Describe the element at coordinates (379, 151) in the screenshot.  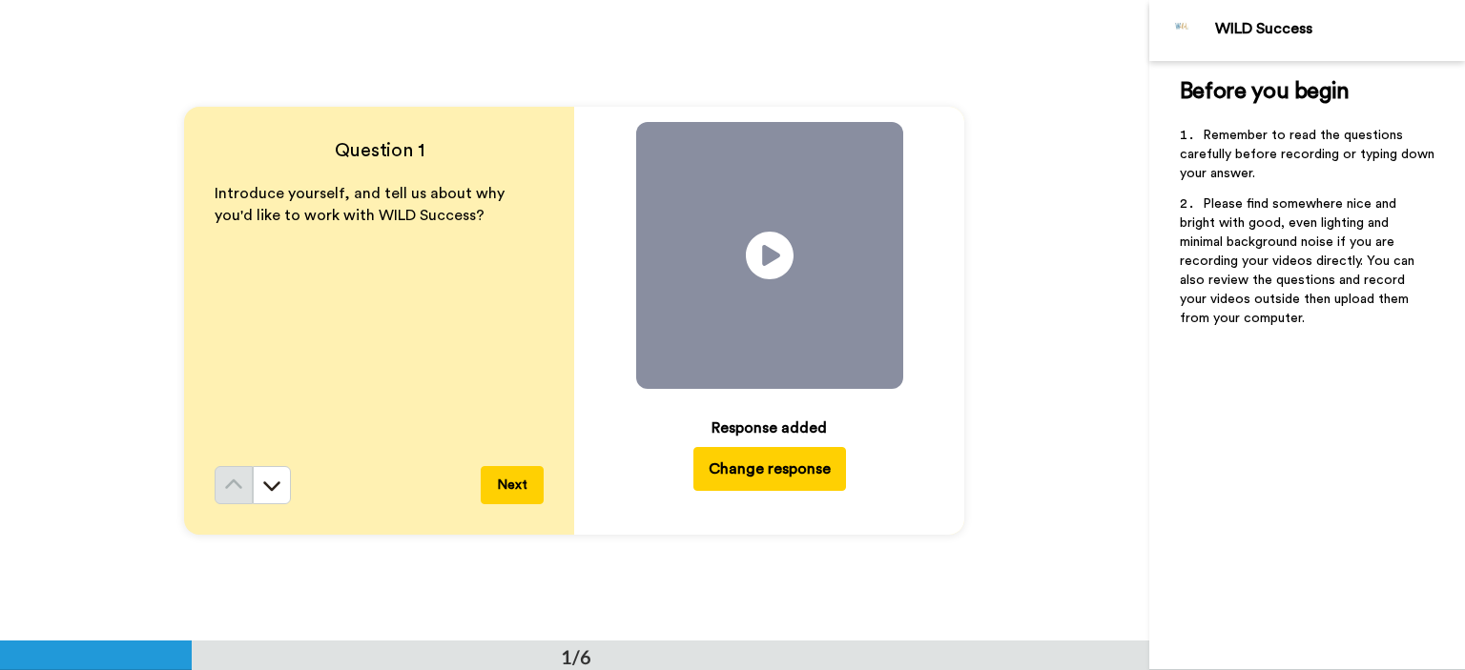
I see `h4: Question 1` at that location.